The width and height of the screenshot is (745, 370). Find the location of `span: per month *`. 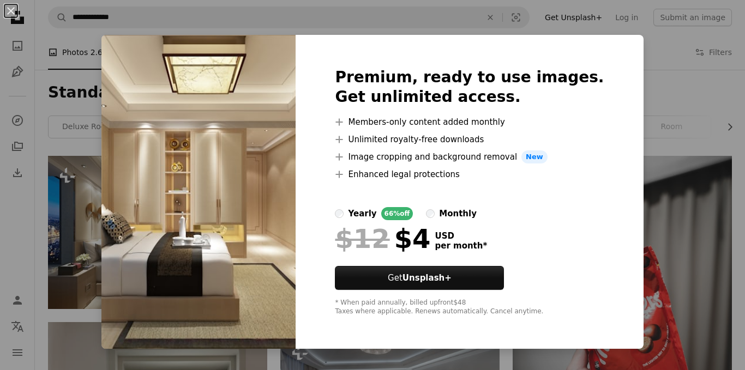

span: per month * is located at coordinates (461, 246).